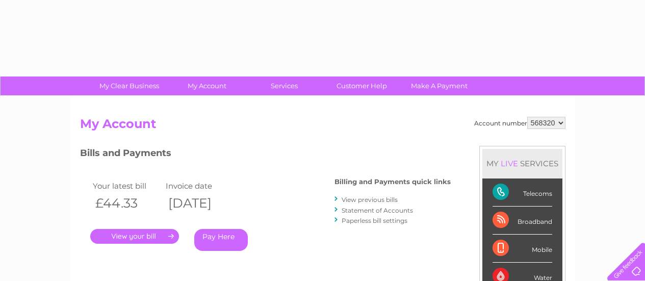  What do you see at coordinates (370, 199) in the screenshot?
I see `a: View previous bills` at bounding box center [370, 199].